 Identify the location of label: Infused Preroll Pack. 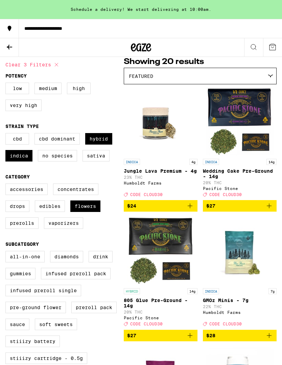
(76, 273).